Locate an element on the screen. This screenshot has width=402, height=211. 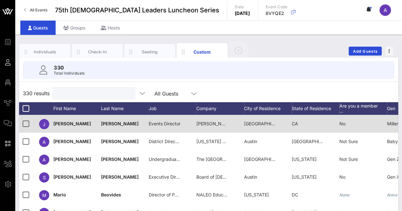
p: Total Individuals is located at coordinates (69, 73).